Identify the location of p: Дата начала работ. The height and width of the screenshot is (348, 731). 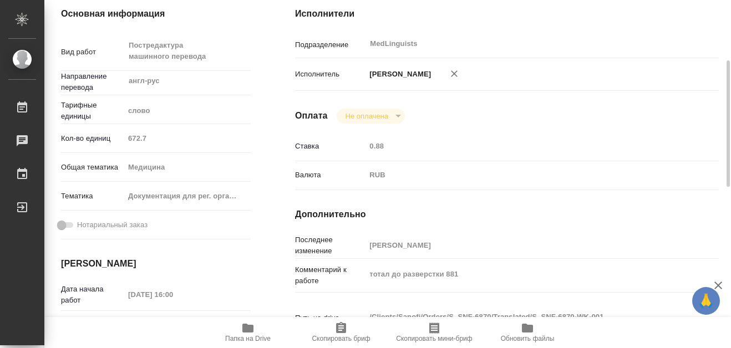
(93, 295).